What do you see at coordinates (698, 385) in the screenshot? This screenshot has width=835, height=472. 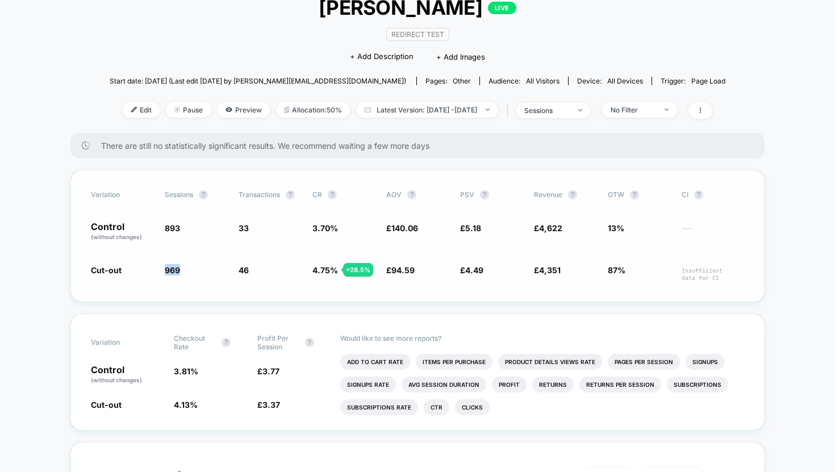 I see `li: Subscriptions` at bounding box center [698, 385].